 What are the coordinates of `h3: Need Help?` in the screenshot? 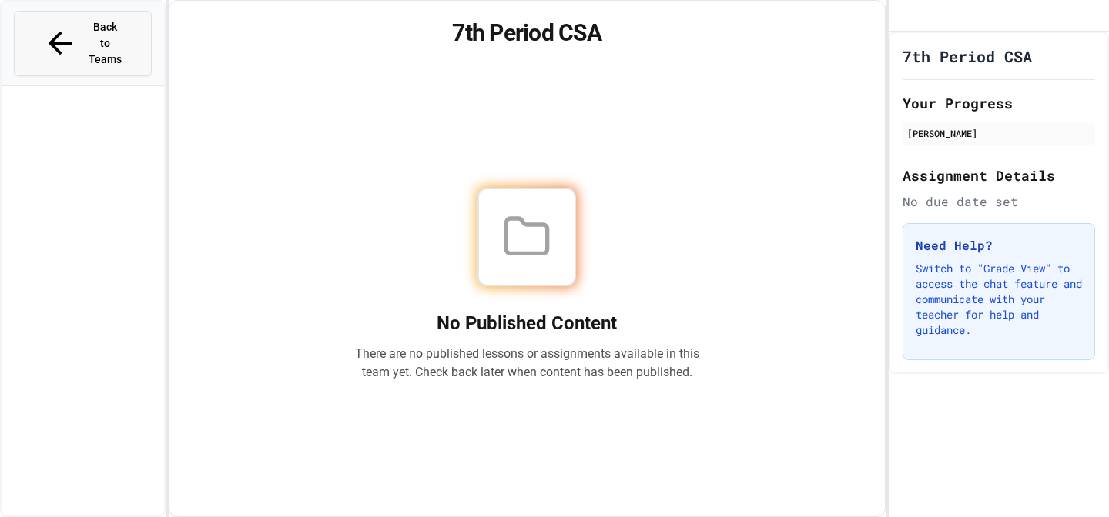 It's located at (999, 246).